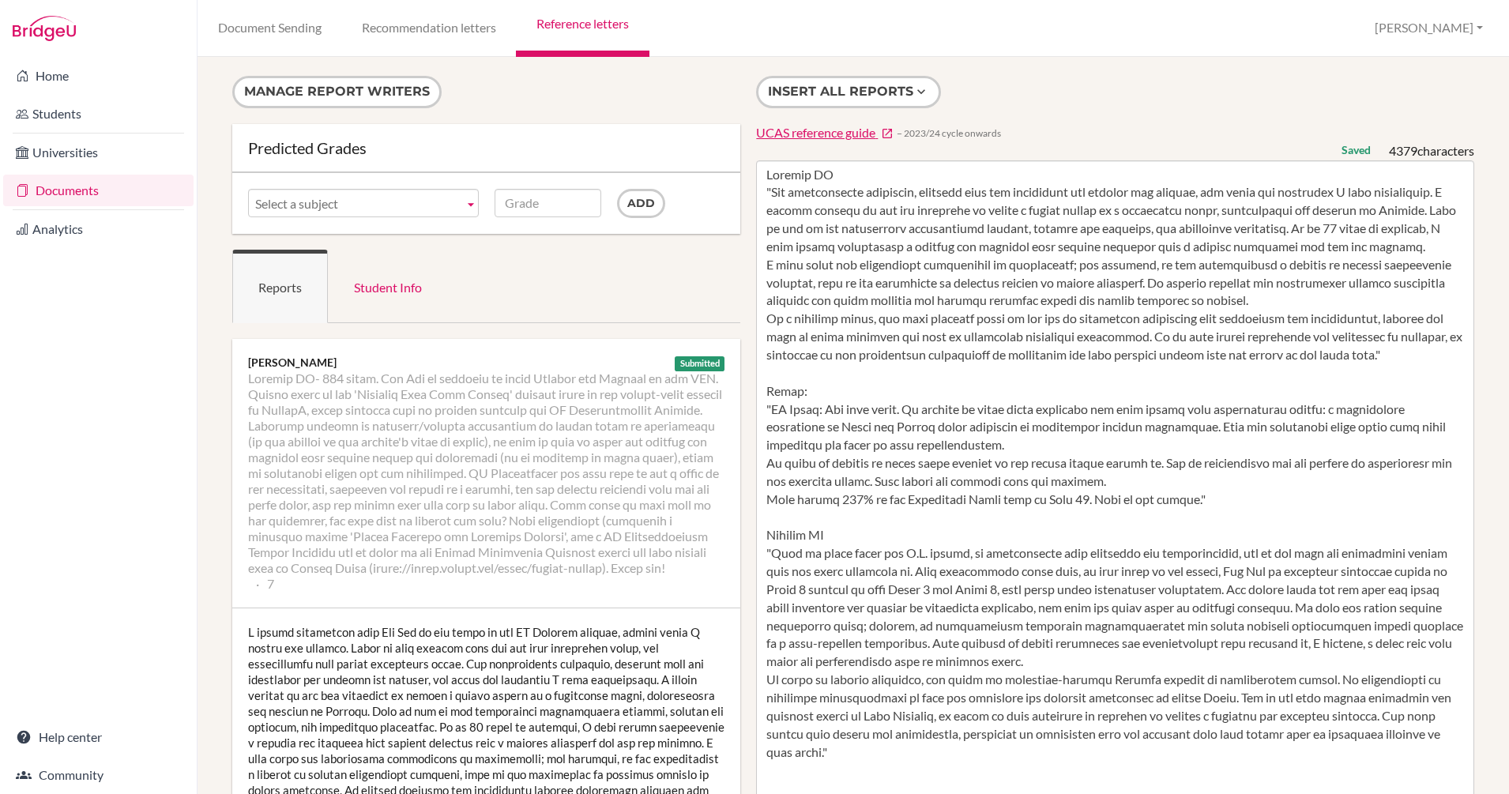  Describe the element at coordinates (1431, 151) in the screenshot. I see `div: characters` at that location.